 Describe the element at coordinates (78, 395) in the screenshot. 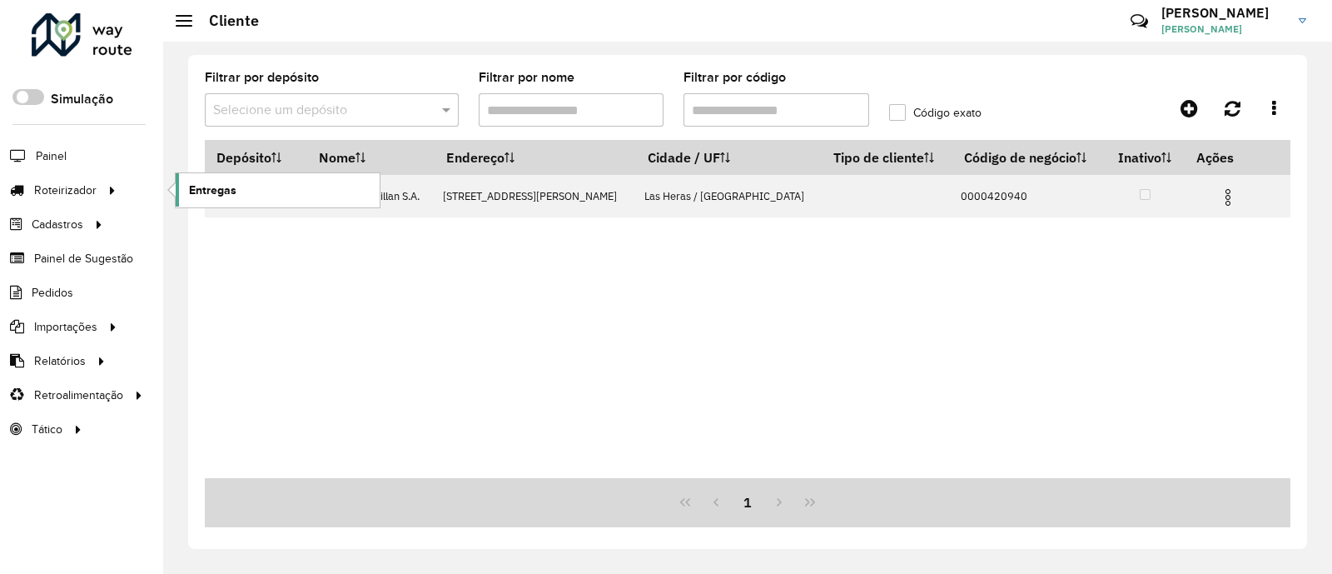

I see `span: Retroalimentação` at that location.